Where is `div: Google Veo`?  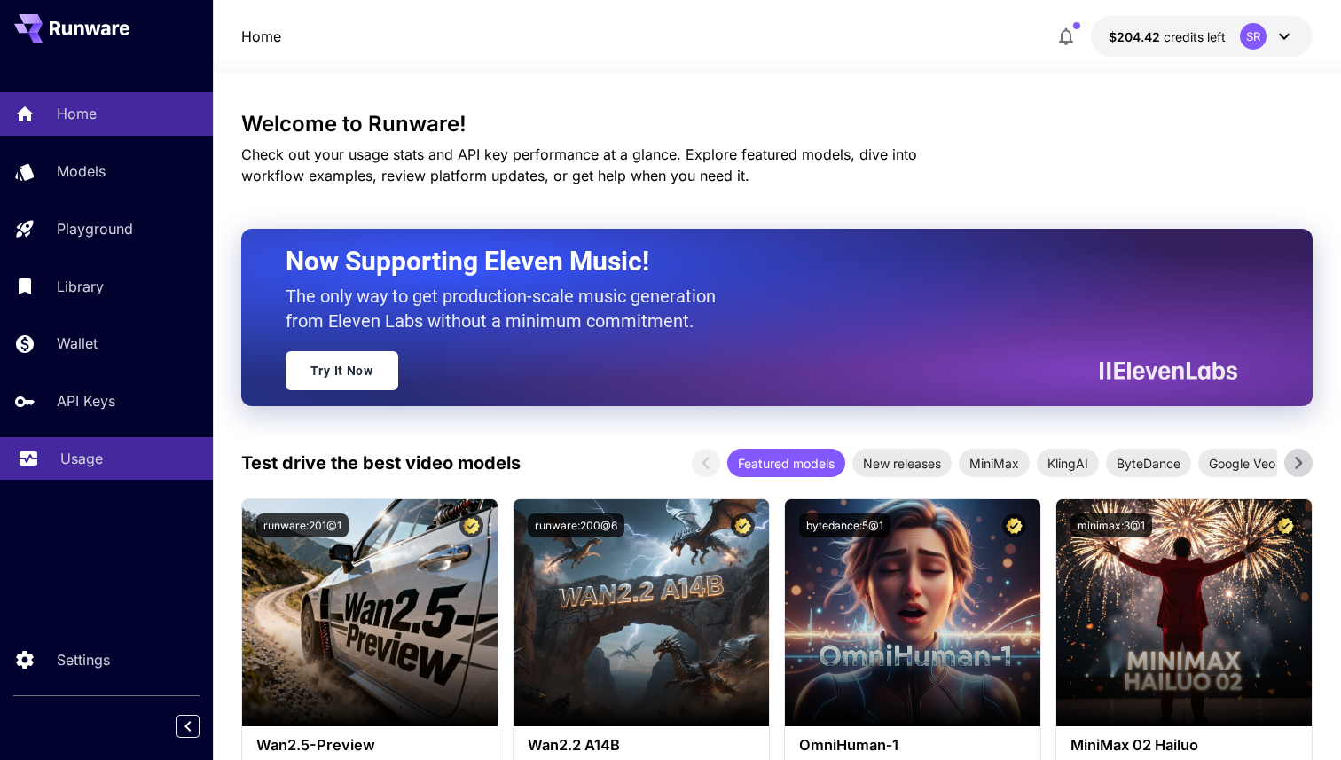
div: Google Veo is located at coordinates (1242, 463).